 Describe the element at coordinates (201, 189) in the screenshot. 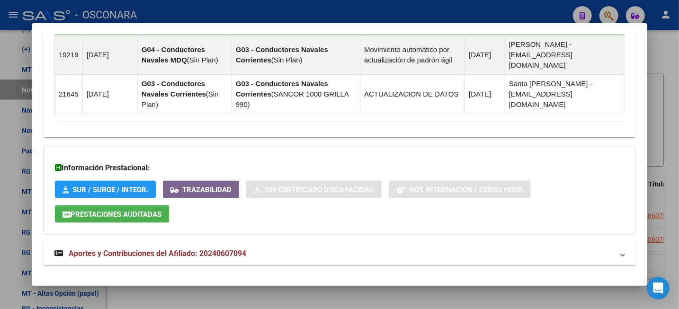

I see `button: Trazabilidad` at that location.